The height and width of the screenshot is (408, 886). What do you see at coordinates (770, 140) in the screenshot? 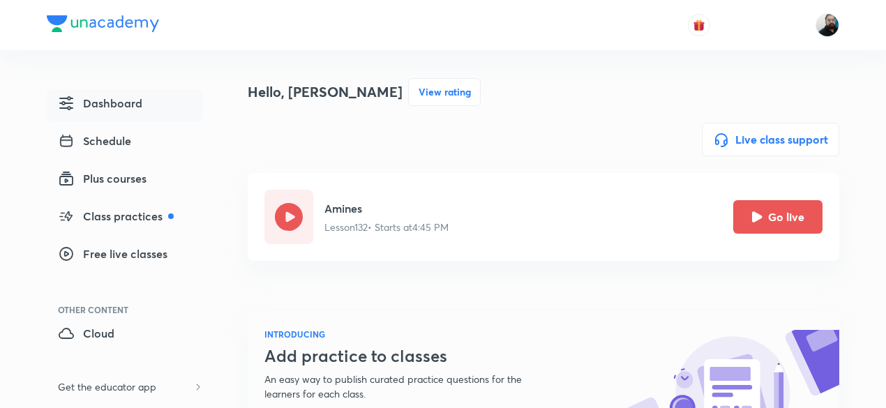
I see `button: Live class support` at bounding box center [770, 140].